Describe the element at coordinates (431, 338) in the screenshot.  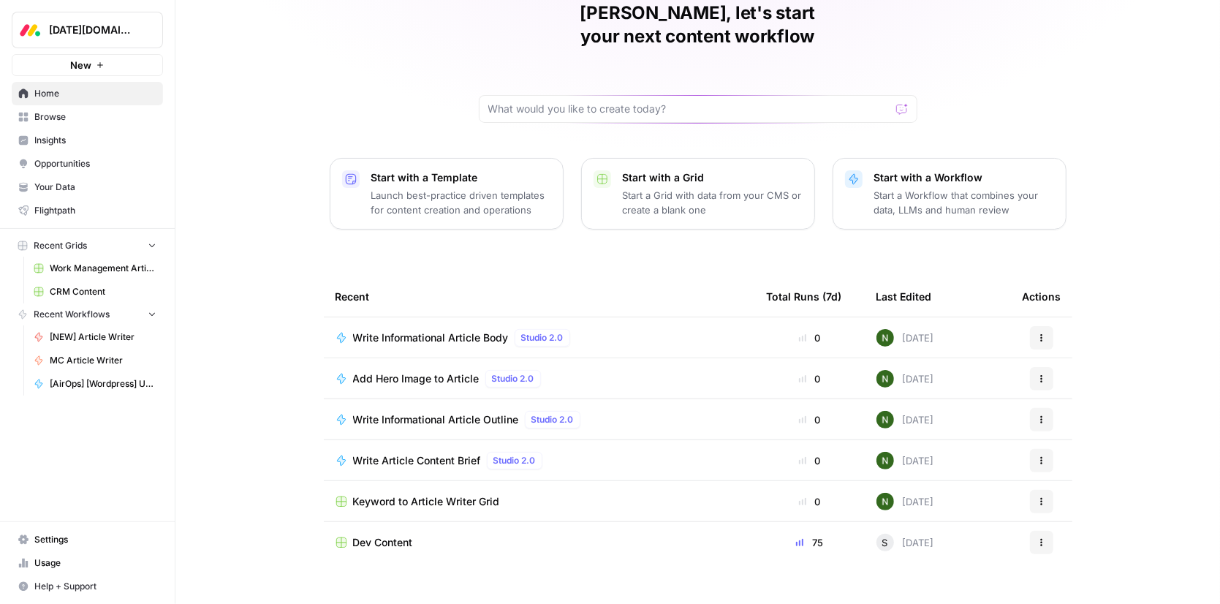
I see `span: Write Informational Article Body` at that location.